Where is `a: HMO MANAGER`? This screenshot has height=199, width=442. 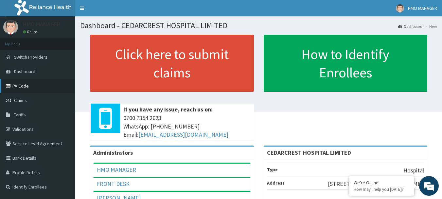 a: HMO MANAGER is located at coordinates (117, 169).